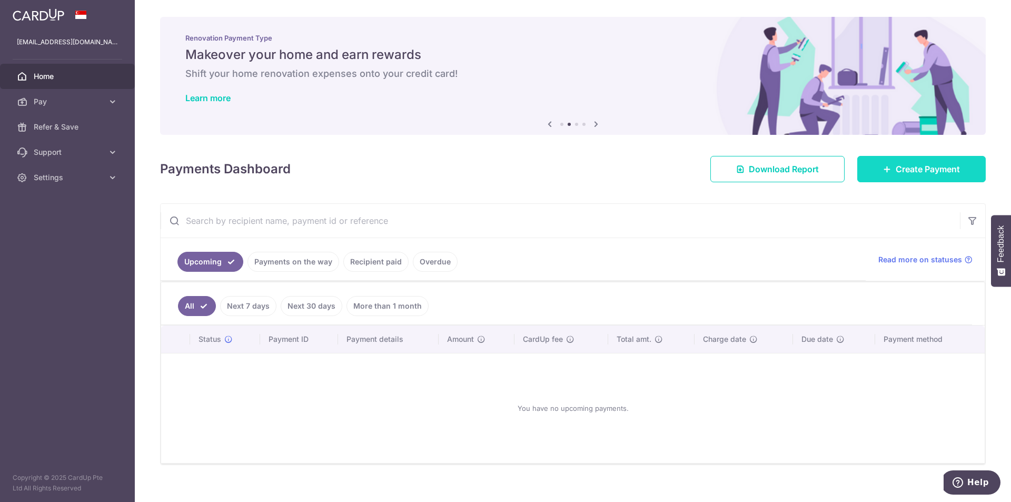 The height and width of the screenshot is (502, 1011). What do you see at coordinates (225, 169) in the screenshot?
I see `h4: Payments Dashboard` at bounding box center [225, 169].